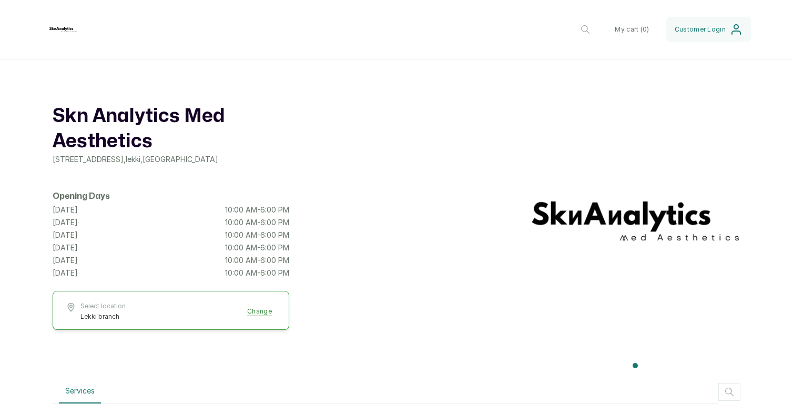 Image resolution: width=793 pixels, height=414 pixels. Describe the element at coordinates (103, 306) in the screenshot. I see `span: Select location` at that location.